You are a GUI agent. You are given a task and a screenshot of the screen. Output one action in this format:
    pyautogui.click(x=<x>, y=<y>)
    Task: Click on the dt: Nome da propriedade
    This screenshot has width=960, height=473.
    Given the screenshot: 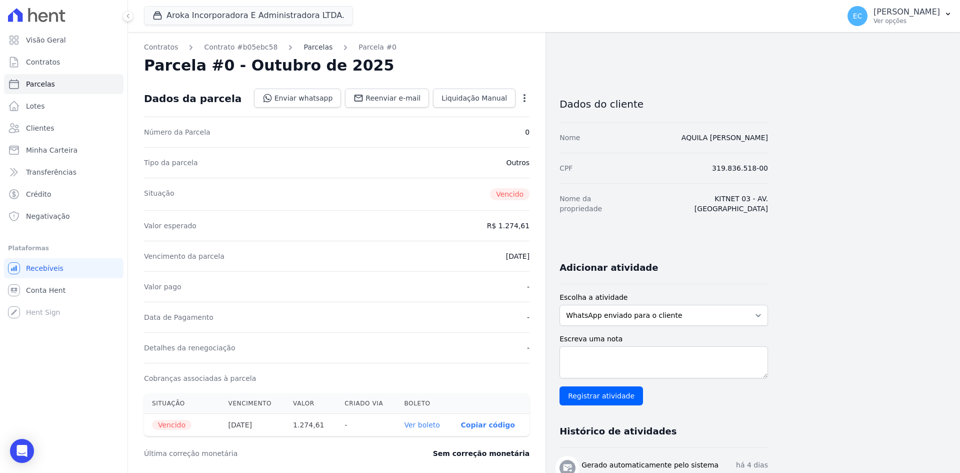 What is the action you would take?
    pyautogui.click(x=597, y=204)
    